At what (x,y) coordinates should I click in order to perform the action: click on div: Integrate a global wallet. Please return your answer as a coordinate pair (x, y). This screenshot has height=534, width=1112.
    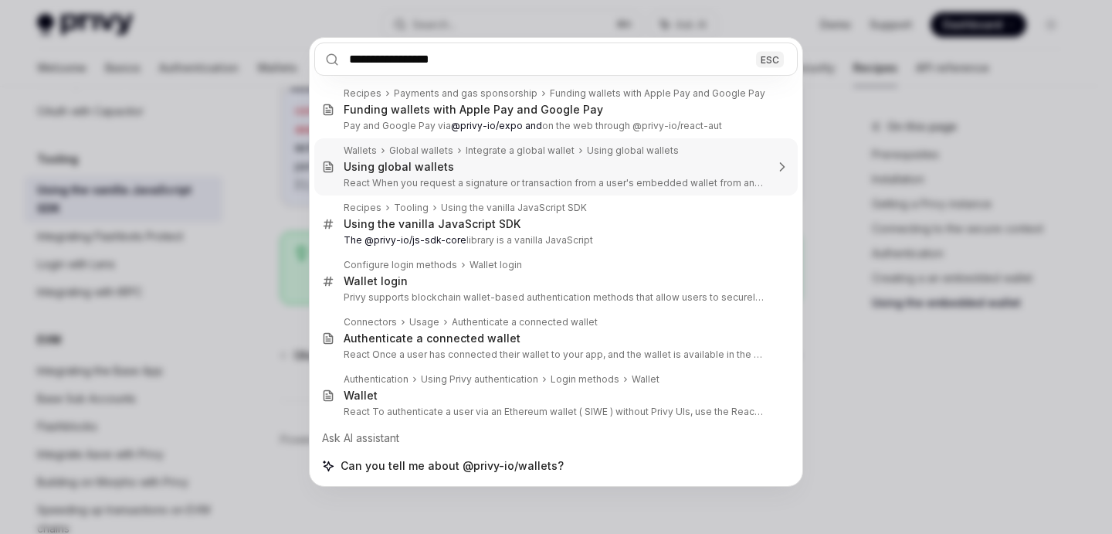
    Looking at the image, I should click on (520, 151).